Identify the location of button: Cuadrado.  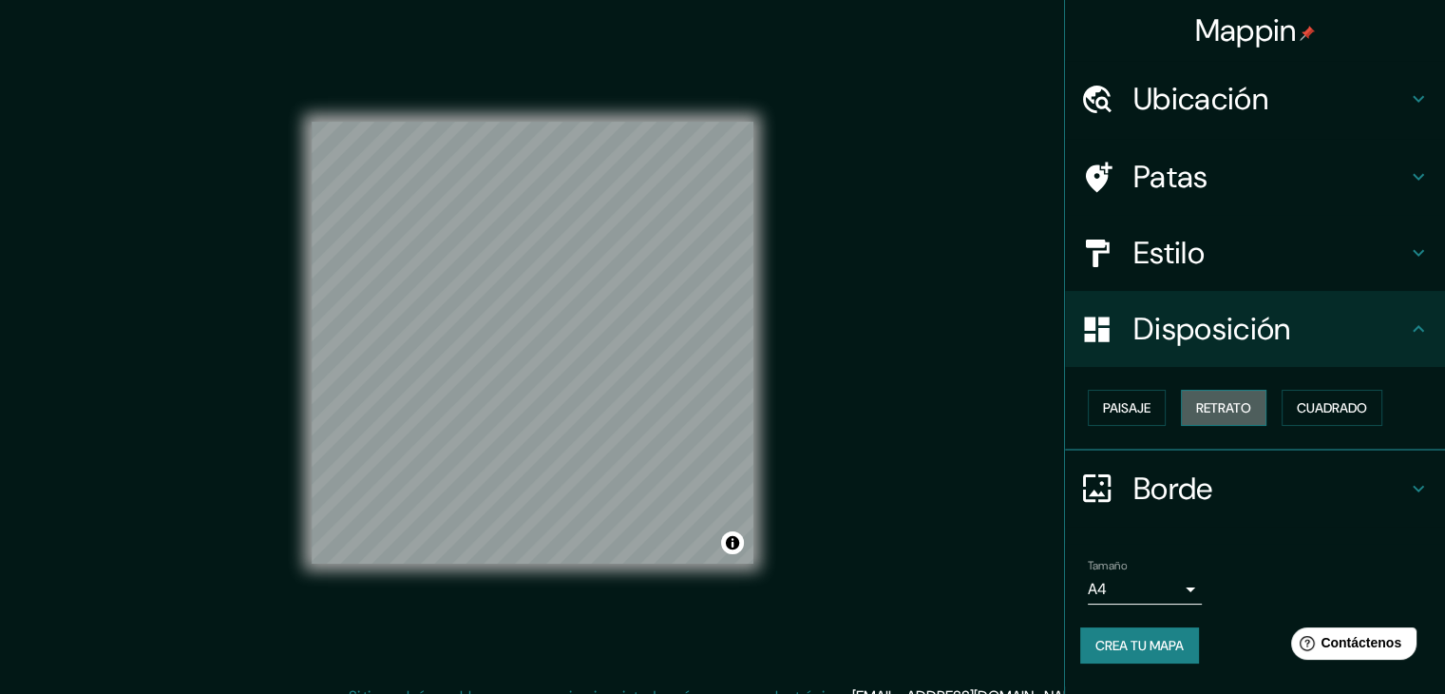
(1332, 408).